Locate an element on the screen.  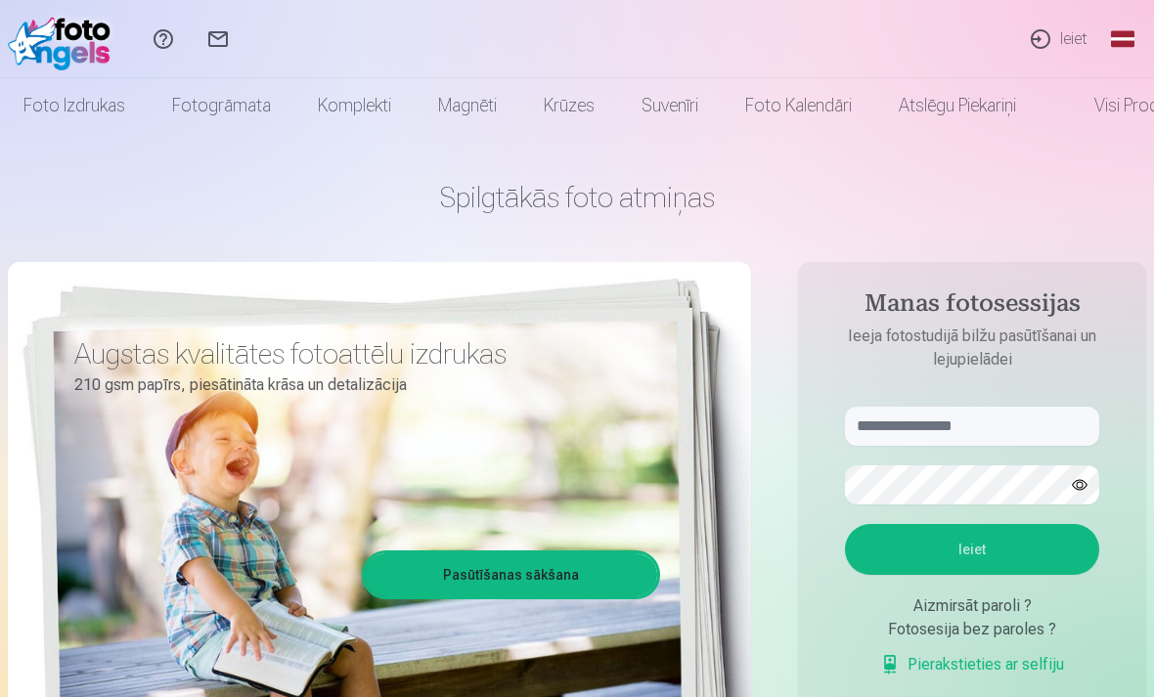
a: Krūzes is located at coordinates (569, 106).